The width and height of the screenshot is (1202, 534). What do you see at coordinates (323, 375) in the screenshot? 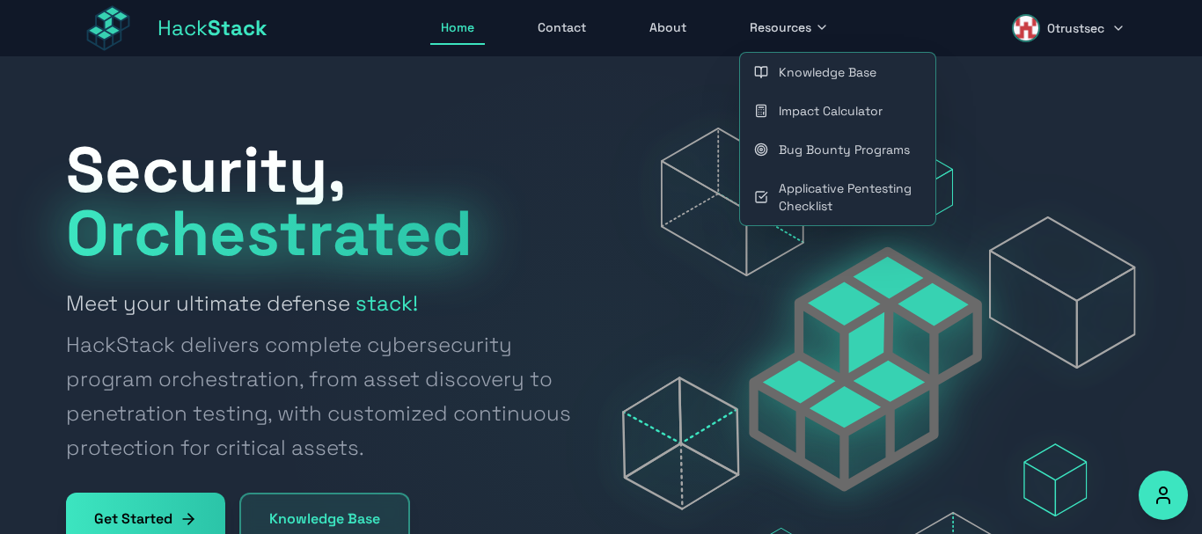
I see `h2: Meet your ultimate defense` at bounding box center [323, 375].